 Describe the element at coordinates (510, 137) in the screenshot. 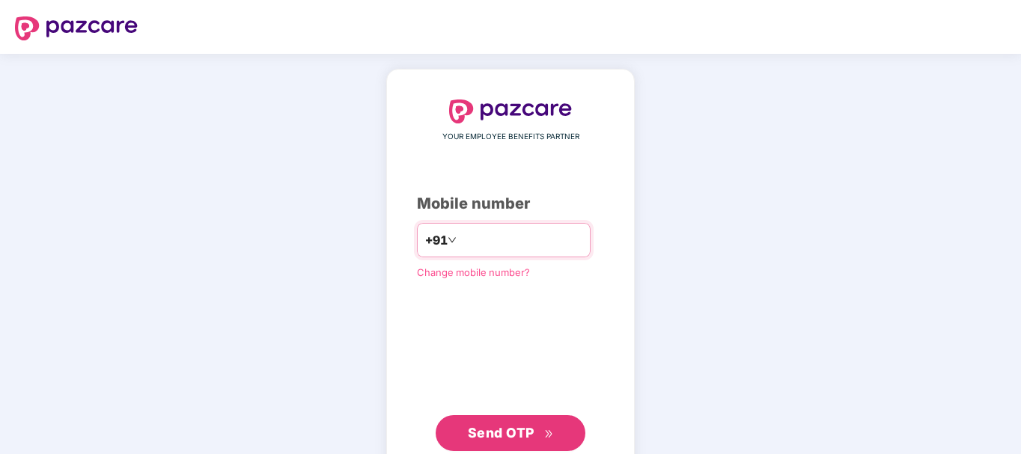

I see `span: YOUR EMPLOYEE BENEFITS PARTNER` at that location.